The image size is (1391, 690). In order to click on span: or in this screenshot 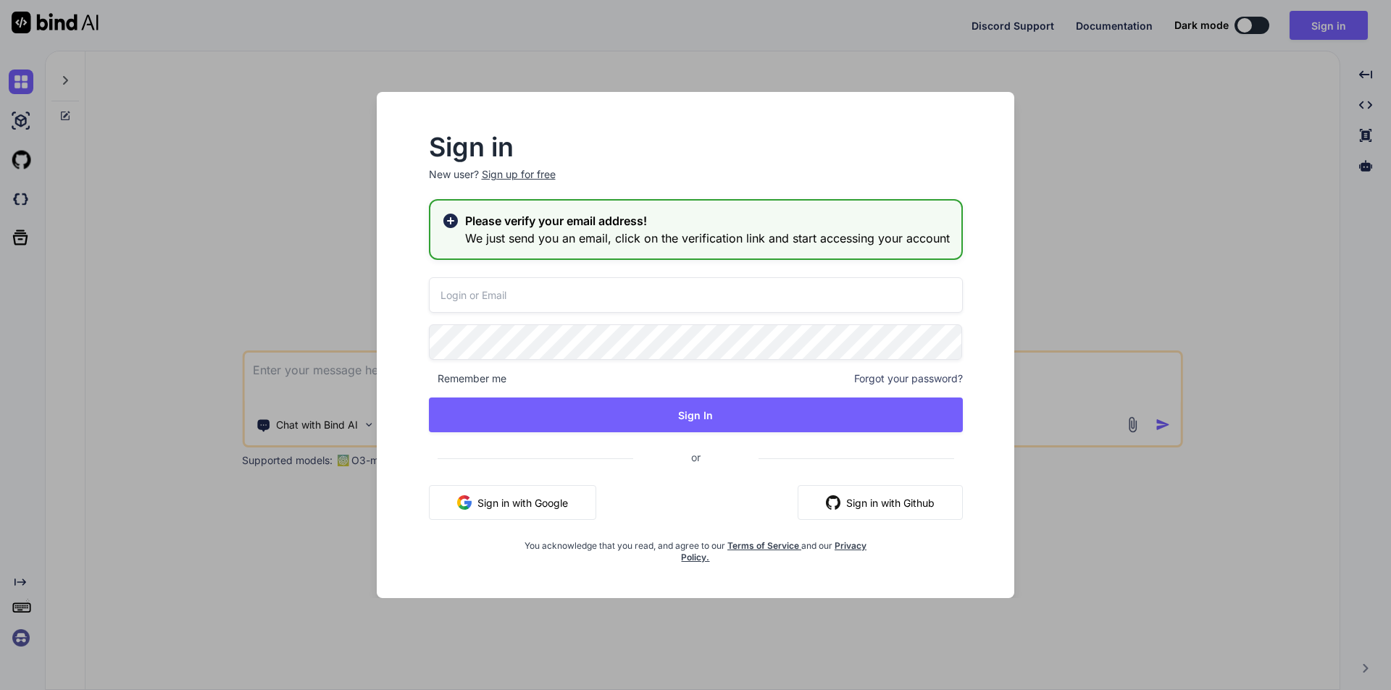, I will do `click(695, 457)`.